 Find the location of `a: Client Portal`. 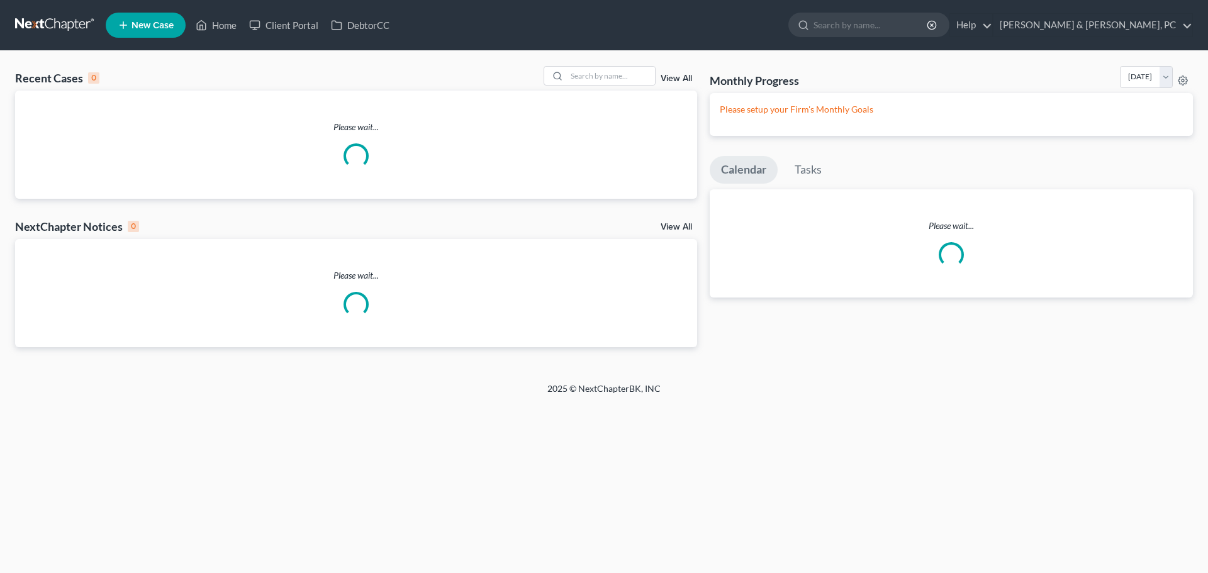

a: Client Portal is located at coordinates (284, 25).